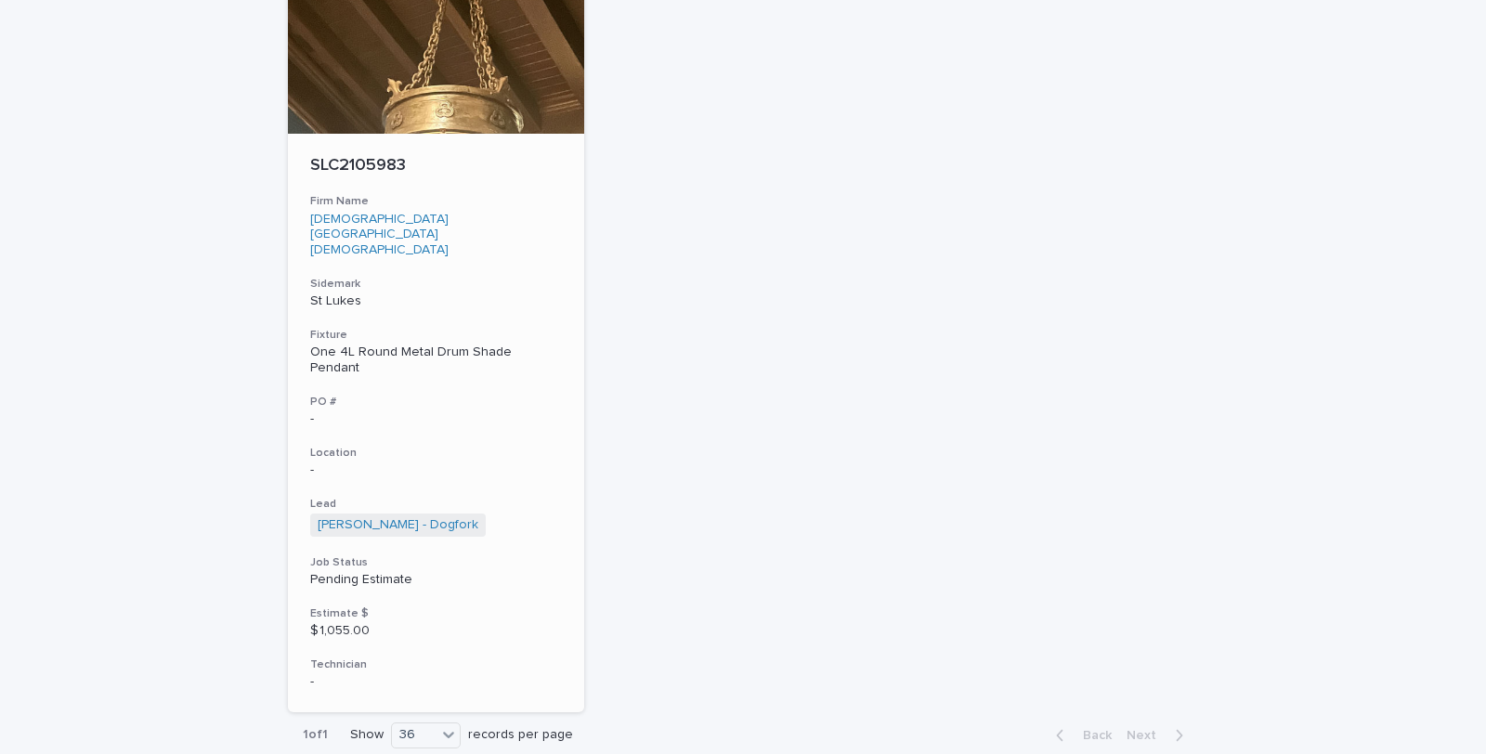 This screenshot has width=1486, height=754. Describe the element at coordinates (1080, 735) in the screenshot. I see `button: Back` at that location.